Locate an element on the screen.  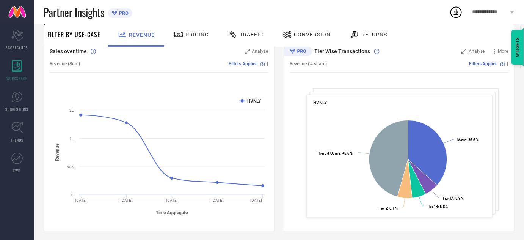
span: Revenue is located at coordinates (142, 35).